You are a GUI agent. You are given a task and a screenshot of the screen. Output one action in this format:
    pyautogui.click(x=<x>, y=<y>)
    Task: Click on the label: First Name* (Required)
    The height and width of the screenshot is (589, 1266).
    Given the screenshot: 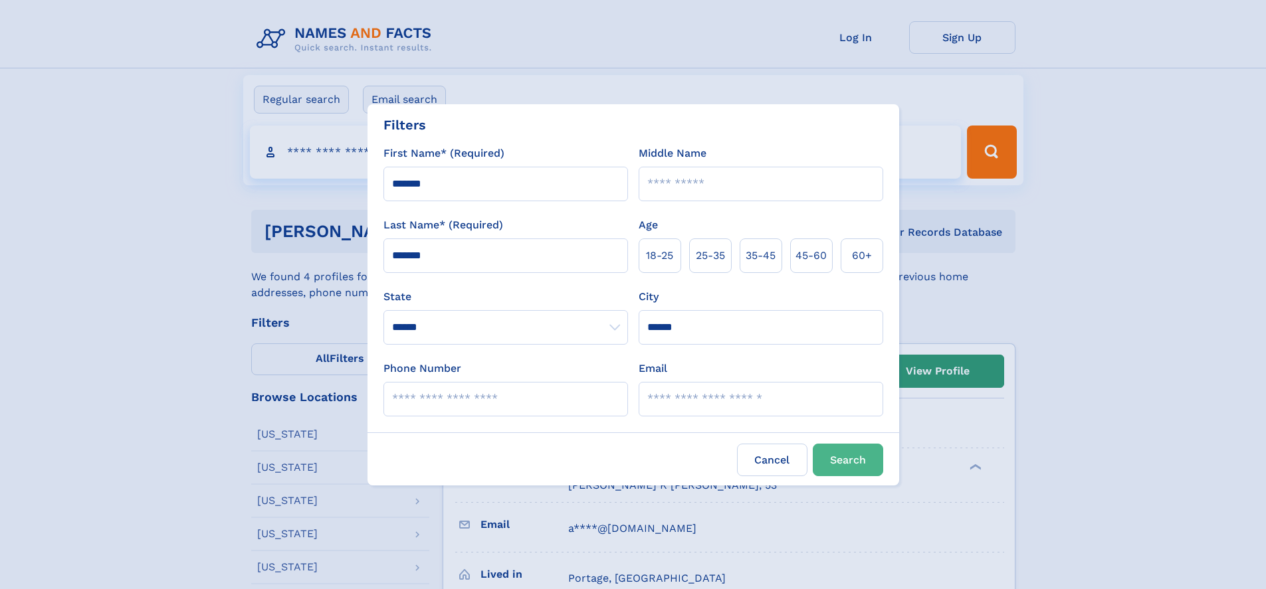 What is the action you would take?
    pyautogui.click(x=444, y=153)
    